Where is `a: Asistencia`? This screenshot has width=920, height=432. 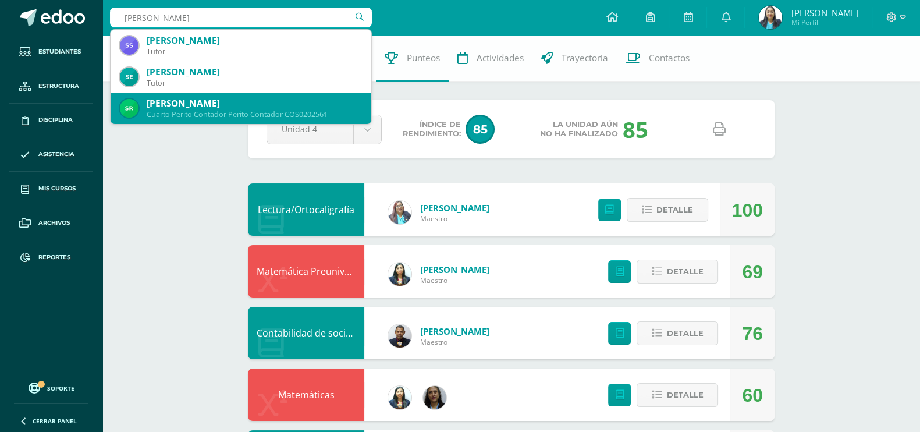
a: Asistencia is located at coordinates (51, 154).